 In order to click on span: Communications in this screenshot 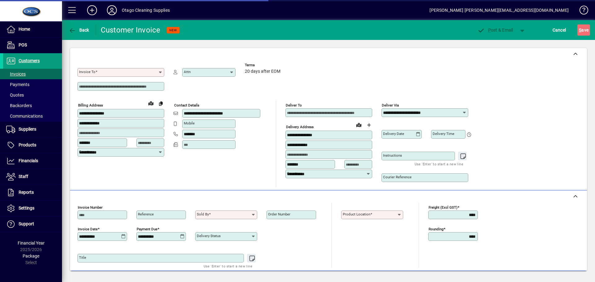, I will do `click(24, 116)`.